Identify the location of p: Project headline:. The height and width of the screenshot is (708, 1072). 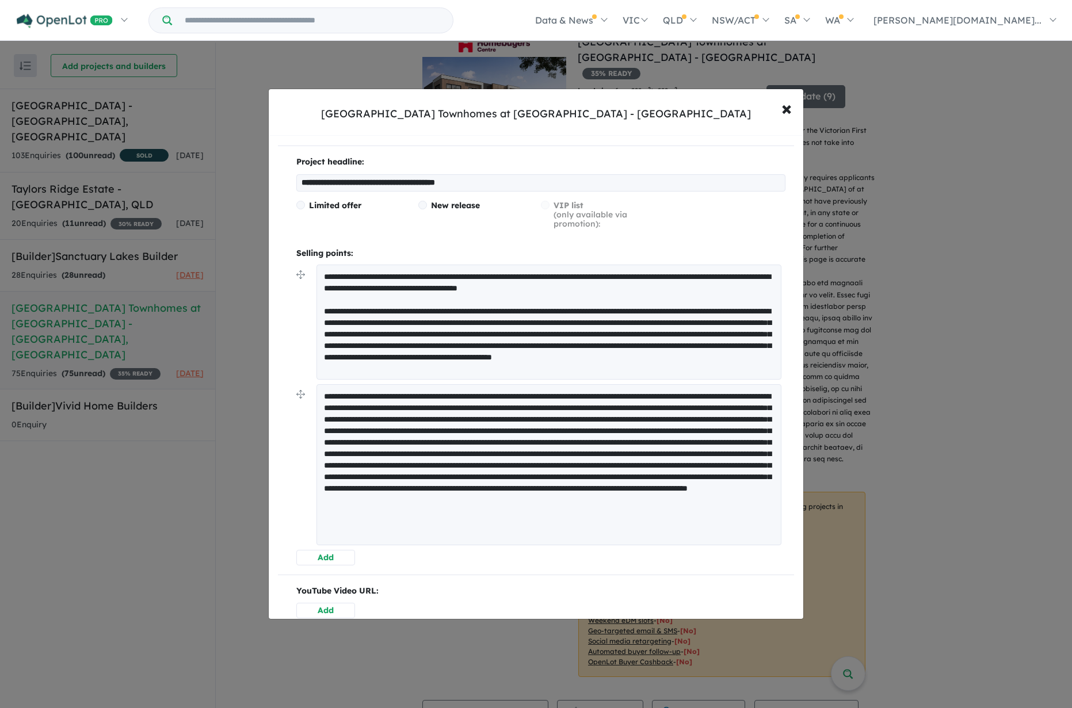
(541, 162).